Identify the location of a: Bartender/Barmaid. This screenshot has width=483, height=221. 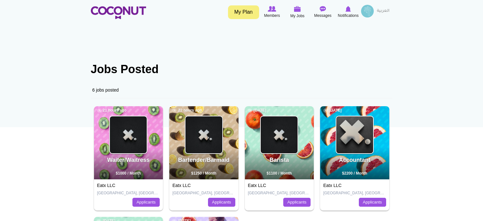
(204, 160).